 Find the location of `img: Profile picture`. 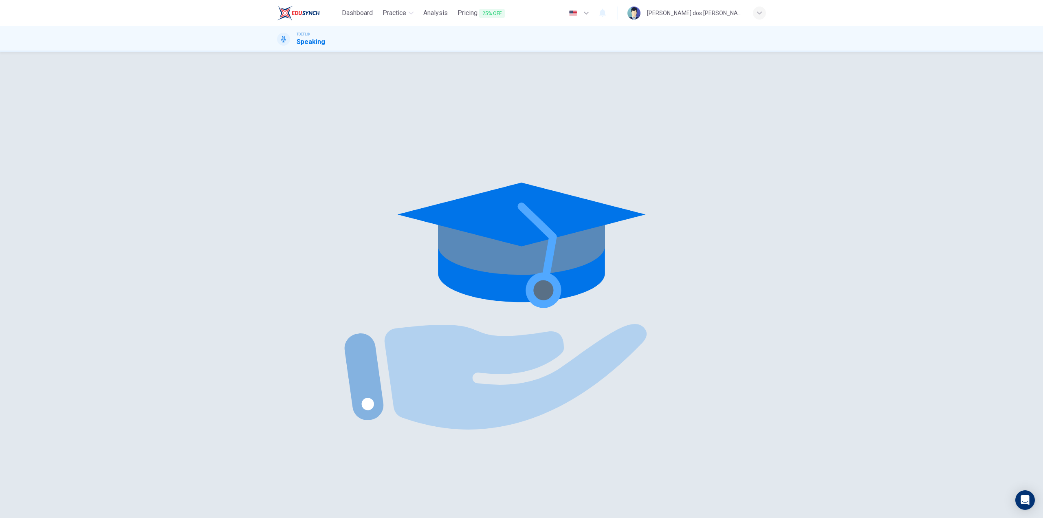

img: Profile picture is located at coordinates (634, 13).